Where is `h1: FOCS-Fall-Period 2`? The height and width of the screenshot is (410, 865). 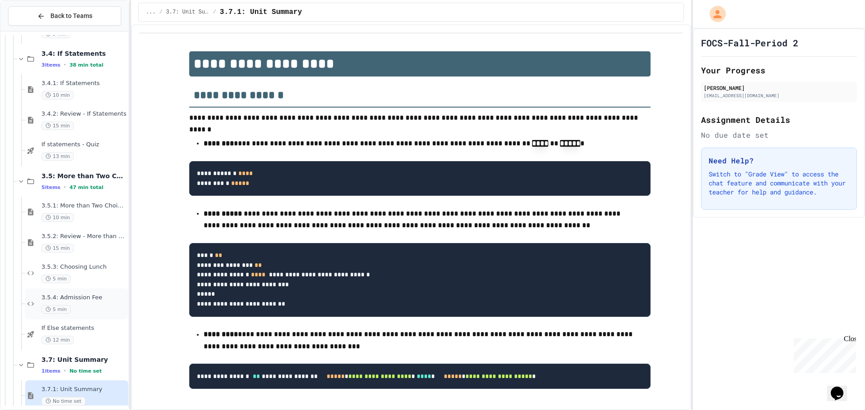 h1: FOCS-Fall-Period 2 is located at coordinates (749, 43).